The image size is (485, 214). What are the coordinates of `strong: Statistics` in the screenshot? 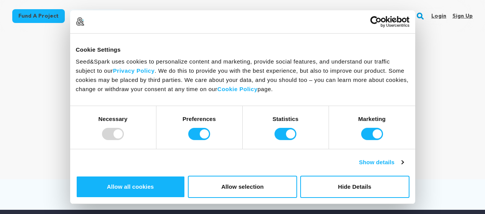 It's located at (286, 119).